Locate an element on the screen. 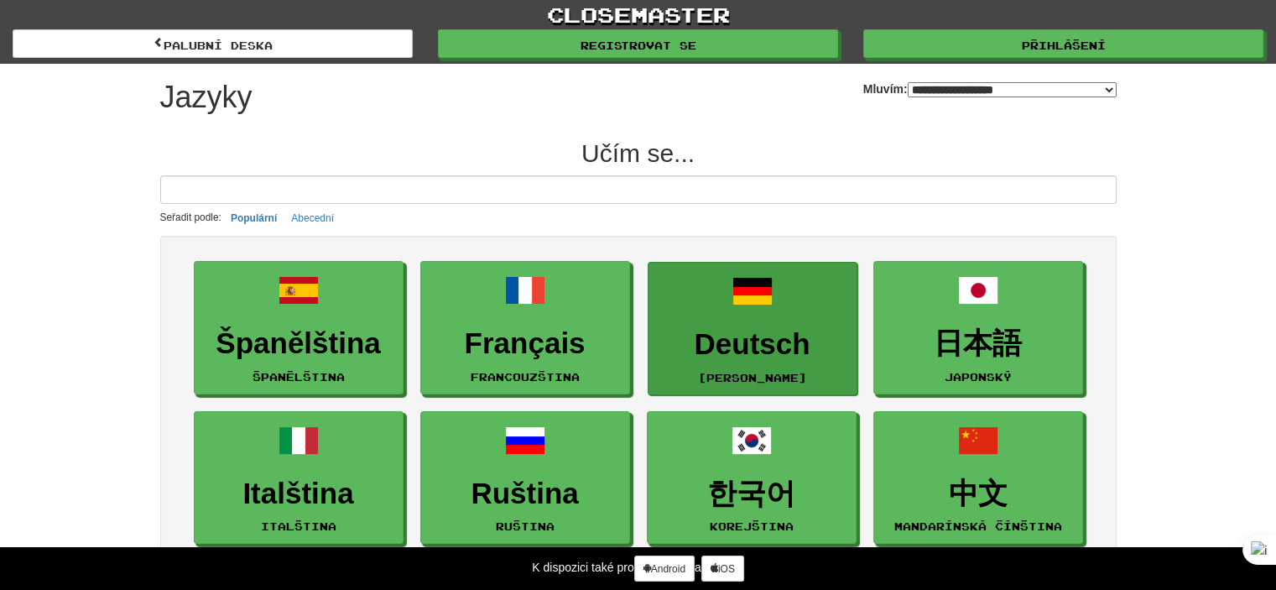 Image resolution: width=1276 pixels, height=590 pixels. font: K dispozici také pro is located at coordinates (582, 567).